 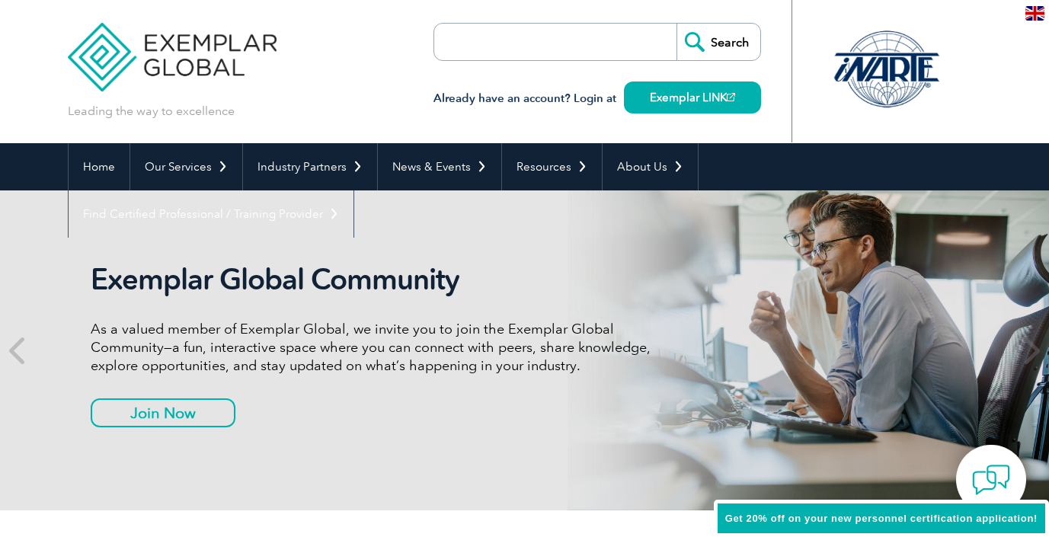 What do you see at coordinates (211, 214) in the screenshot?
I see `a: Find Certified Professional / Training Provider` at bounding box center [211, 214].